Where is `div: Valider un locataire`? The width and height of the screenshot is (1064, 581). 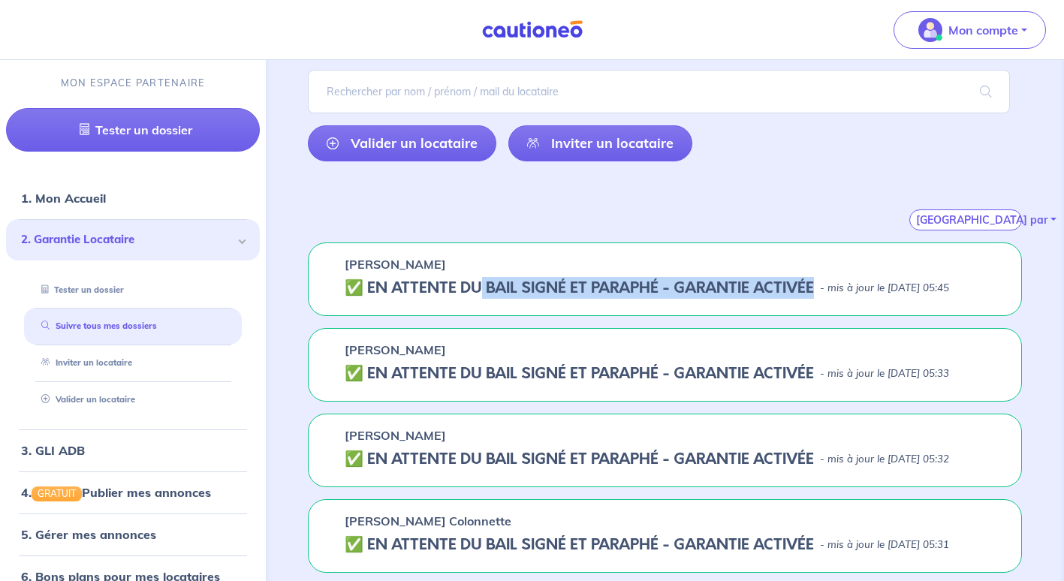
div: Valider un locataire is located at coordinates (133, 399).